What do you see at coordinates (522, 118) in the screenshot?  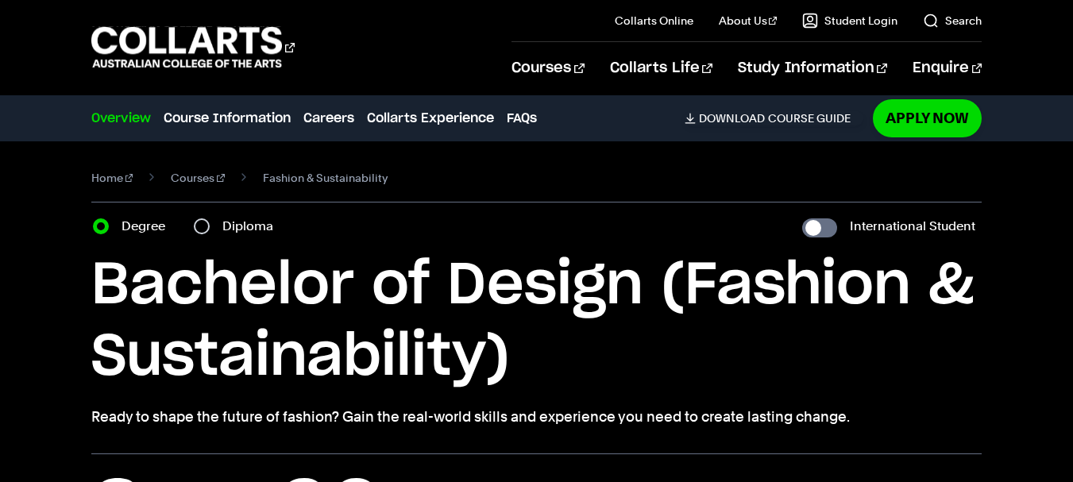 I see `a: FAQs` at bounding box center [522, 118].